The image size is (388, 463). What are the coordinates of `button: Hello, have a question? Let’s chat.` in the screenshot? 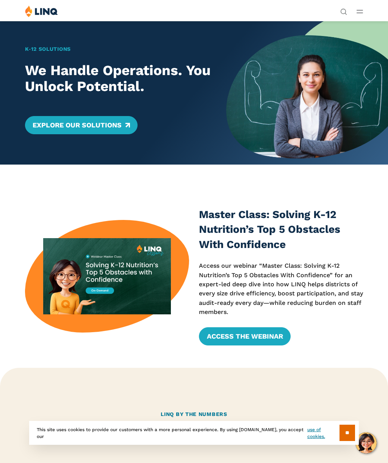 It's located at (366, 443).